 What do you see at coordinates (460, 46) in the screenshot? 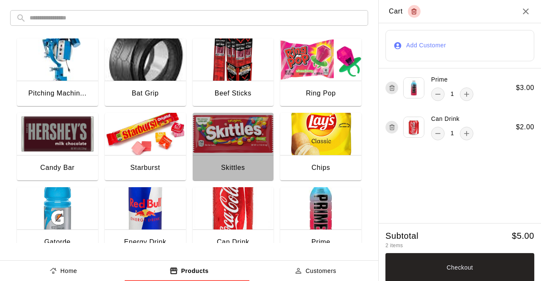
I see `button: Add Customer` at bounding box center [460, 46].